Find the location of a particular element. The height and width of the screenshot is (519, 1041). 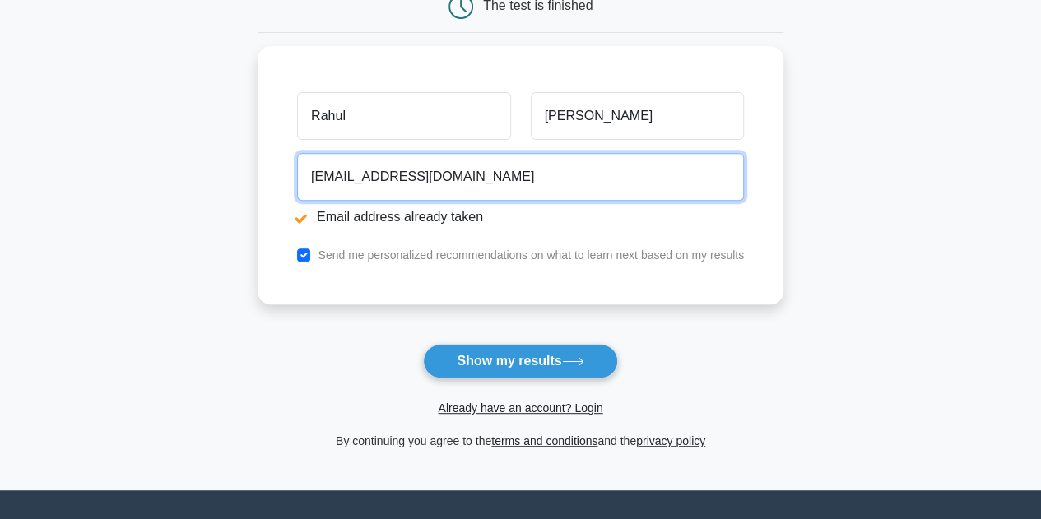

input: Email is located at coordinates (520, 177).